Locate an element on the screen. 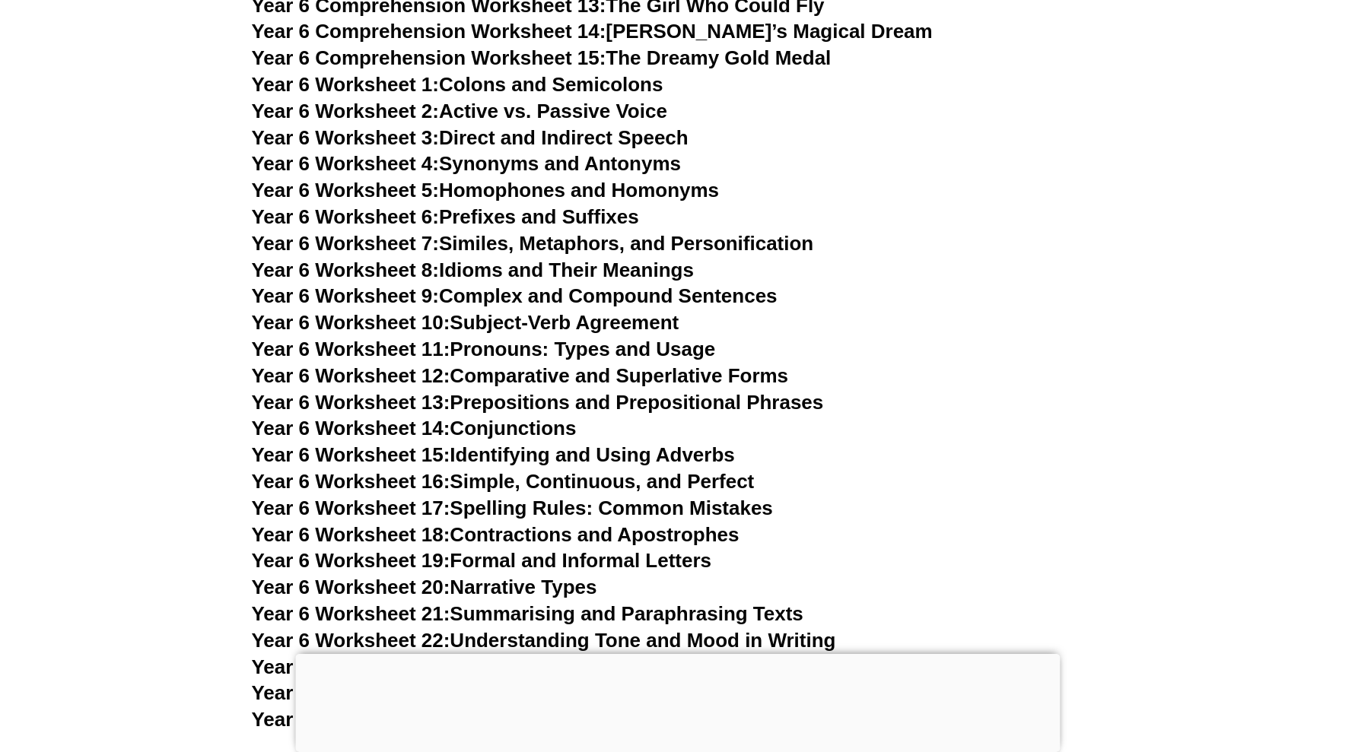 The image size is (1355, 752). a: Year 6 Worksheet 11:Pronouns: Types and Usage is located at coordinates (484, 349).